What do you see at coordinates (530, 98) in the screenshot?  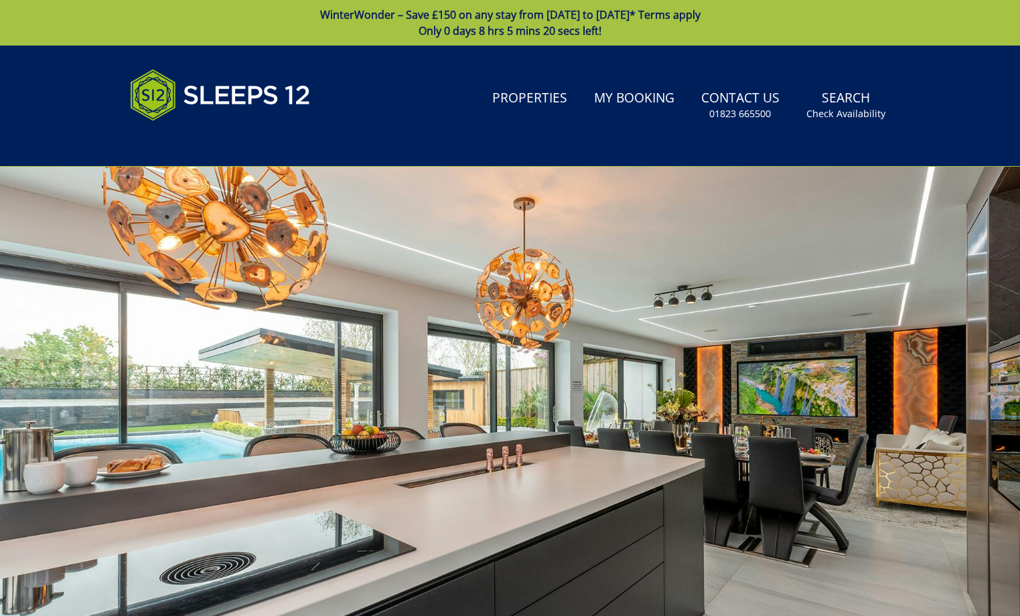 I see `a: Properties` at bounding box center [530, 98].